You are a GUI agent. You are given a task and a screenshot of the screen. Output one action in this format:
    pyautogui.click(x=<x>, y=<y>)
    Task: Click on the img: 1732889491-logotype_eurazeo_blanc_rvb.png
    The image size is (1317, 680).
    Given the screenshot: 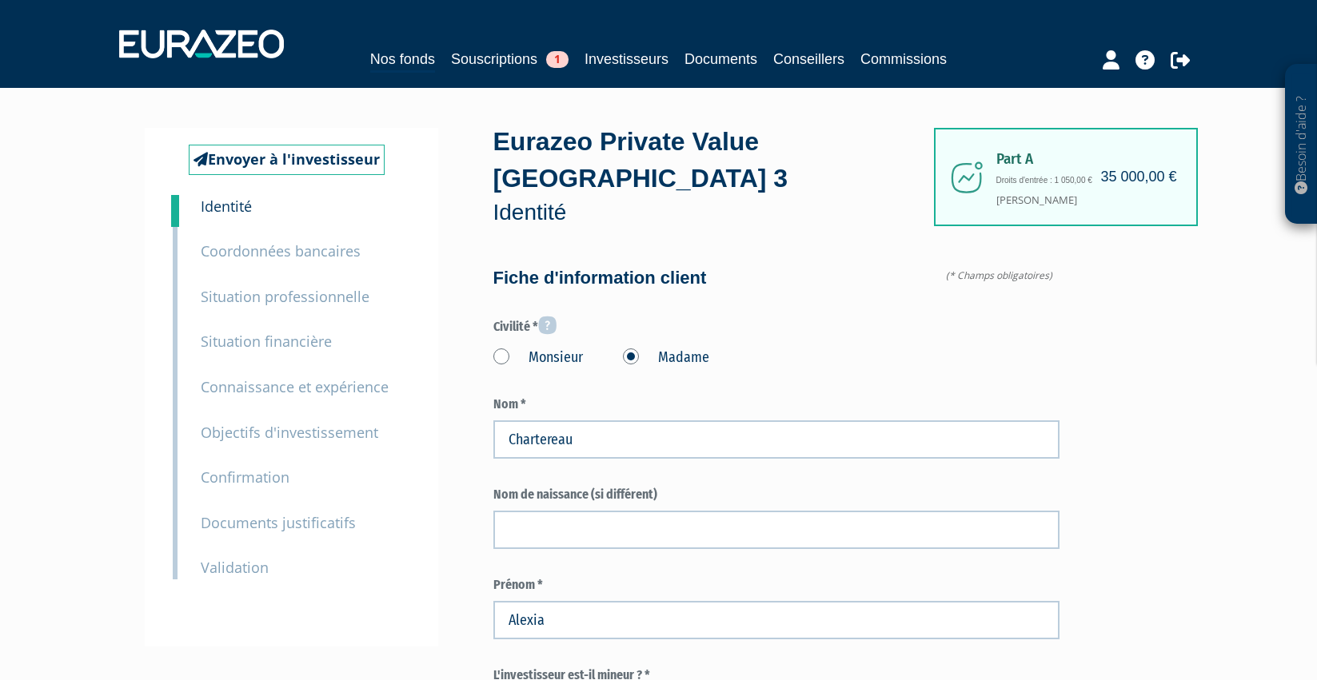 What is the action you would take?
    pyautogui.click(x=201, y=44)
    